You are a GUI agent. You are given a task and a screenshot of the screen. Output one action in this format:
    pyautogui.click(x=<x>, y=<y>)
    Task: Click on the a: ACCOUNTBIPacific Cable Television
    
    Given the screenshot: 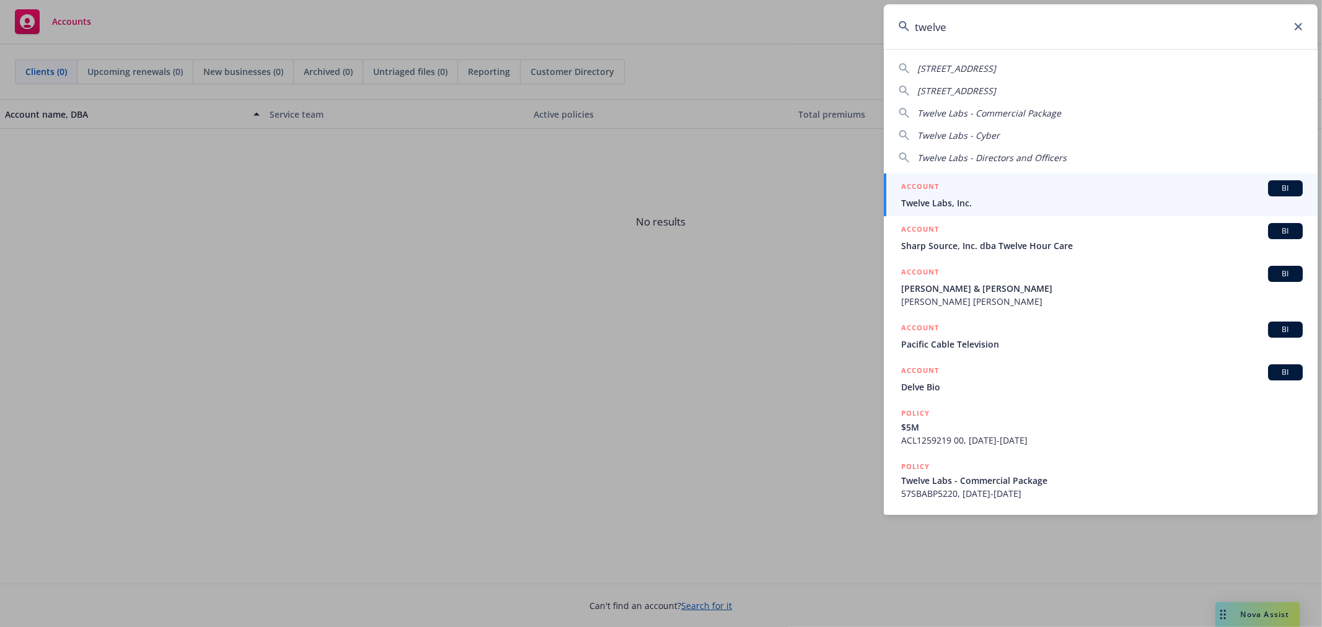 What is the action you would take?
    pyautogui.click(x=1100, y=336)
    